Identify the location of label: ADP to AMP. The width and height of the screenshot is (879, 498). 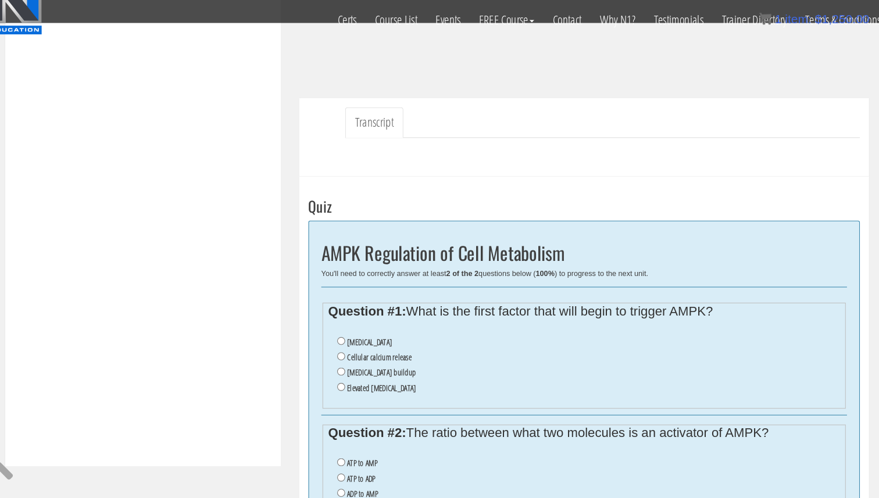
(369, 489).